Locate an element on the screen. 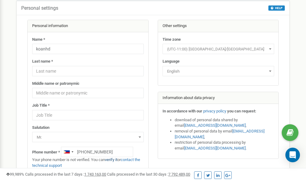  button: HELP is located at coordinates (277, 8).